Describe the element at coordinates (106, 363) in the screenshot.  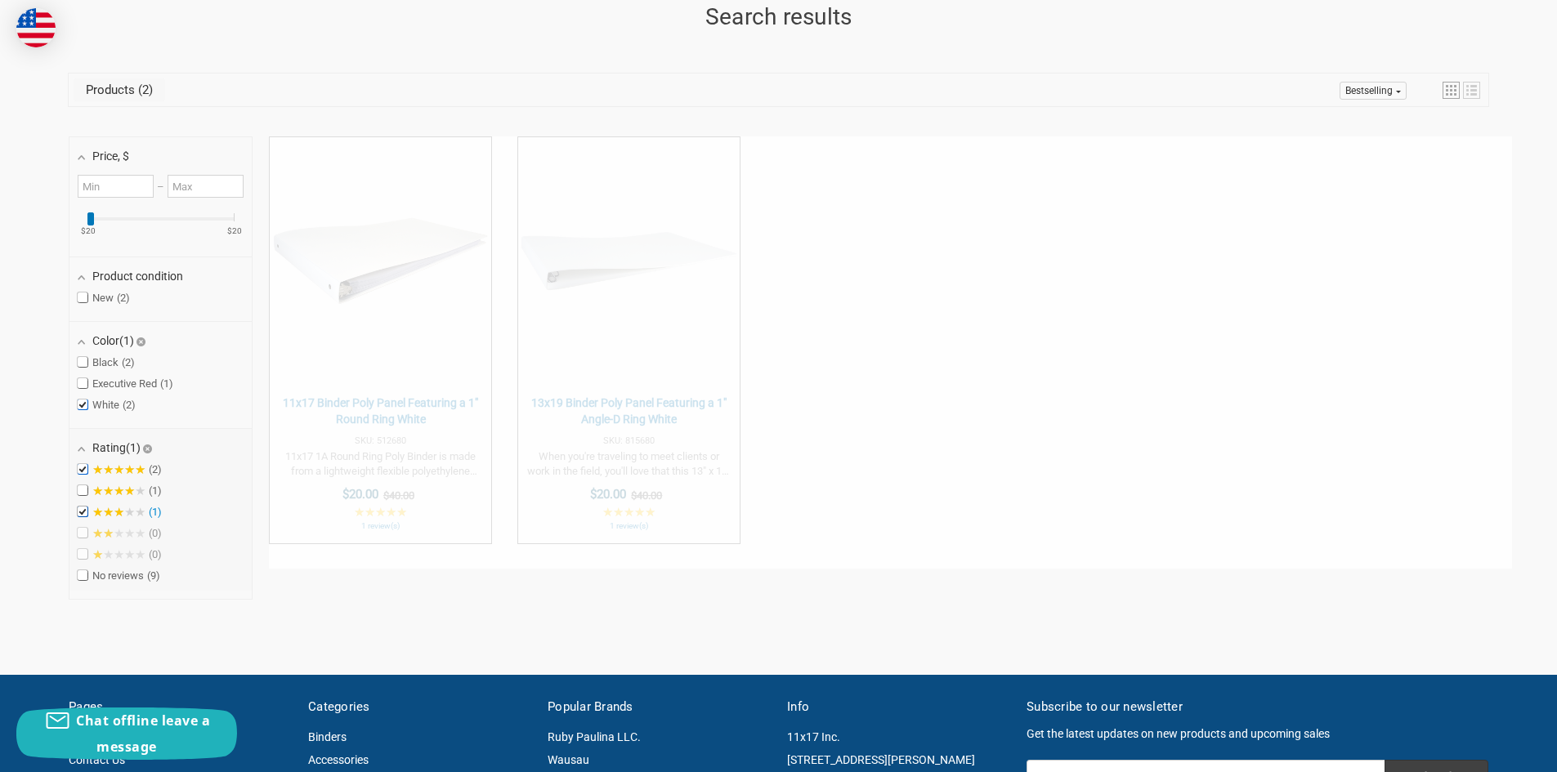
I see `span: Black` at that location.